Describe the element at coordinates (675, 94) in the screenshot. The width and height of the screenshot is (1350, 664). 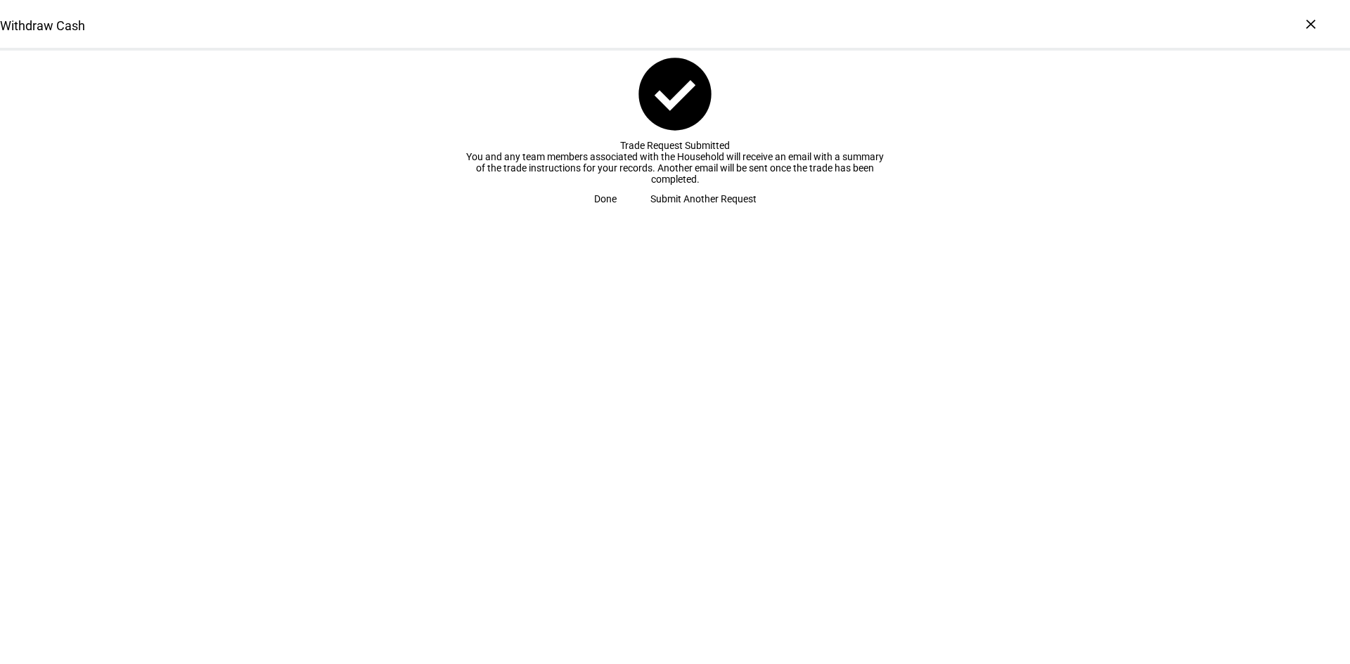
I see `mat-icon: check_circle` at that location.